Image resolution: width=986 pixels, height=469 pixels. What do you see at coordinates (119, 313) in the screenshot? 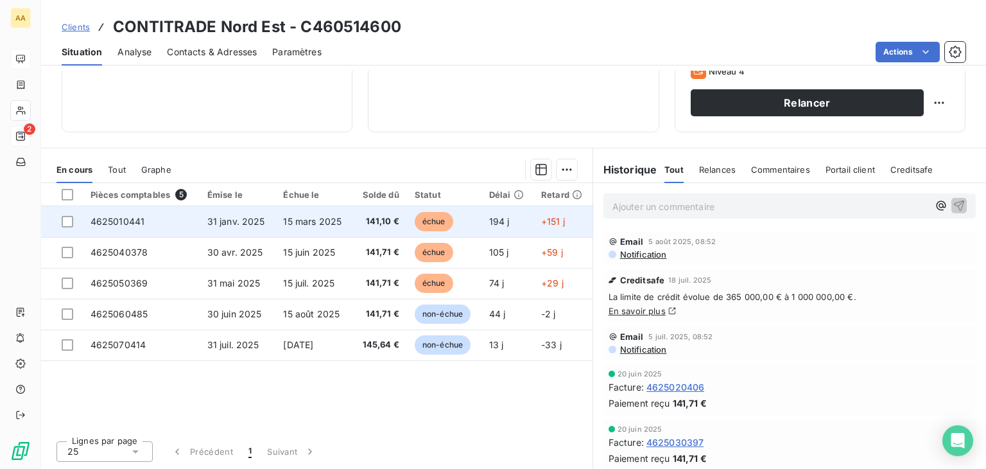
I see `span: 4625060485` at bounding box center [119, 313].